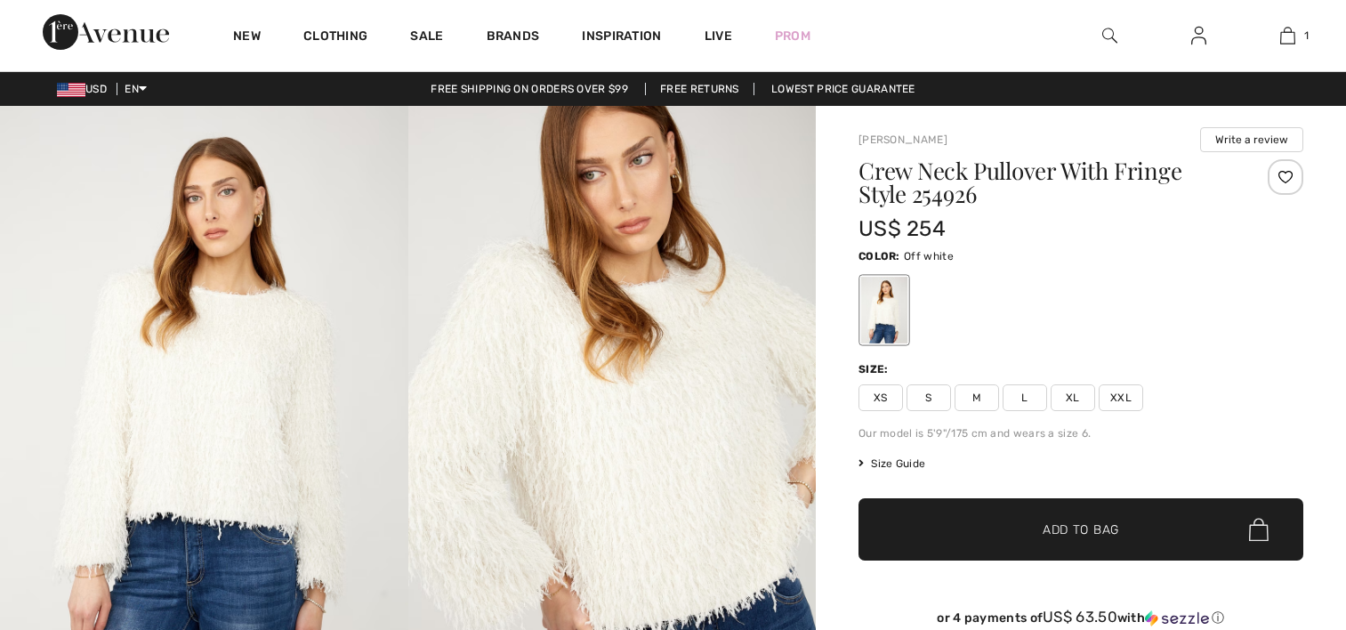 This screenshot has height=630, width=1346. I want to click on a: Live, so click(718, 36).